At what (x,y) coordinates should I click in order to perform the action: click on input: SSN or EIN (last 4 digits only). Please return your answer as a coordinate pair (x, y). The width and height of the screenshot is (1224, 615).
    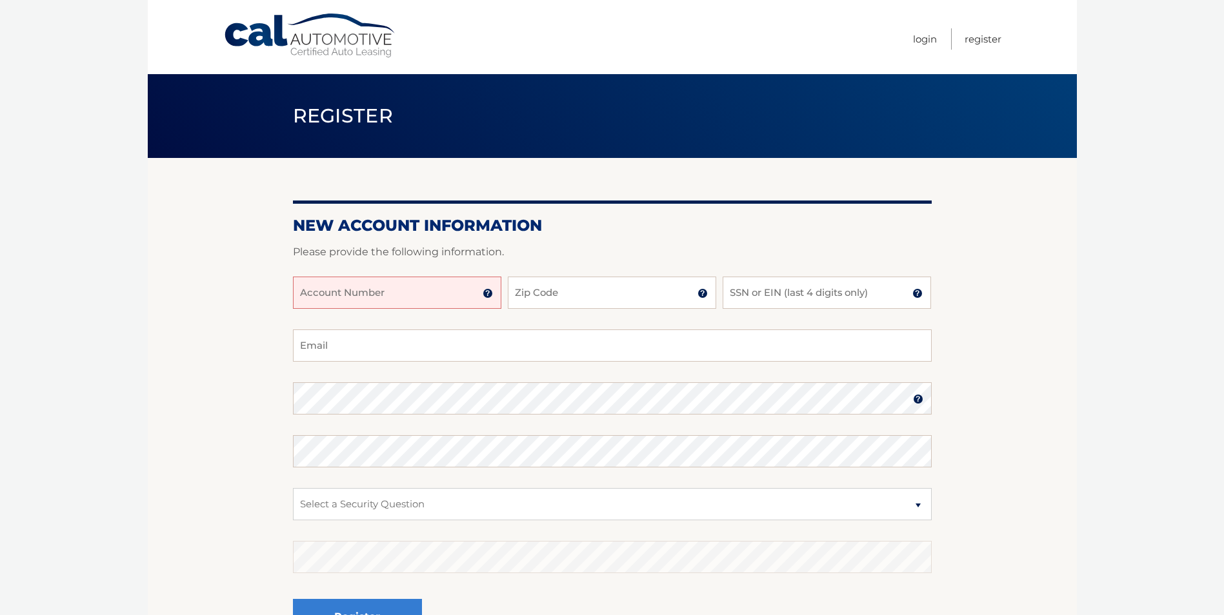
    Looking at the image, I should click on (826, 293).